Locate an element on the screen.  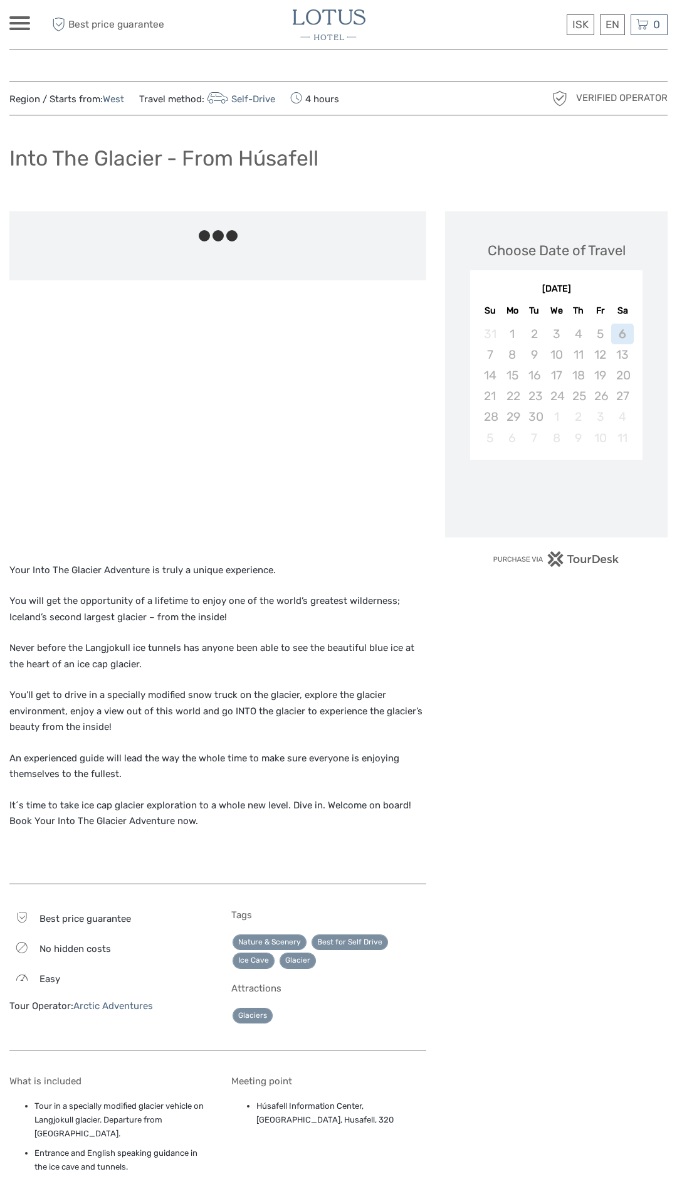
div: Not available Friday, October 10th, 2025 is located at coordinates (600, 438).